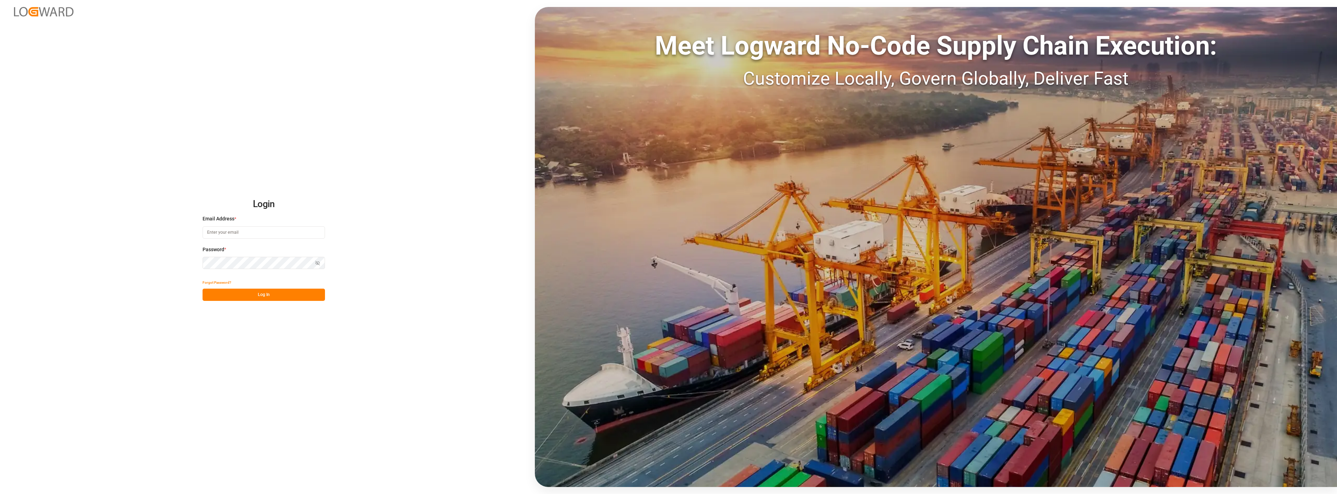 The image size is (1337, 494). I want to click on button: Log In, so click(264, 295).